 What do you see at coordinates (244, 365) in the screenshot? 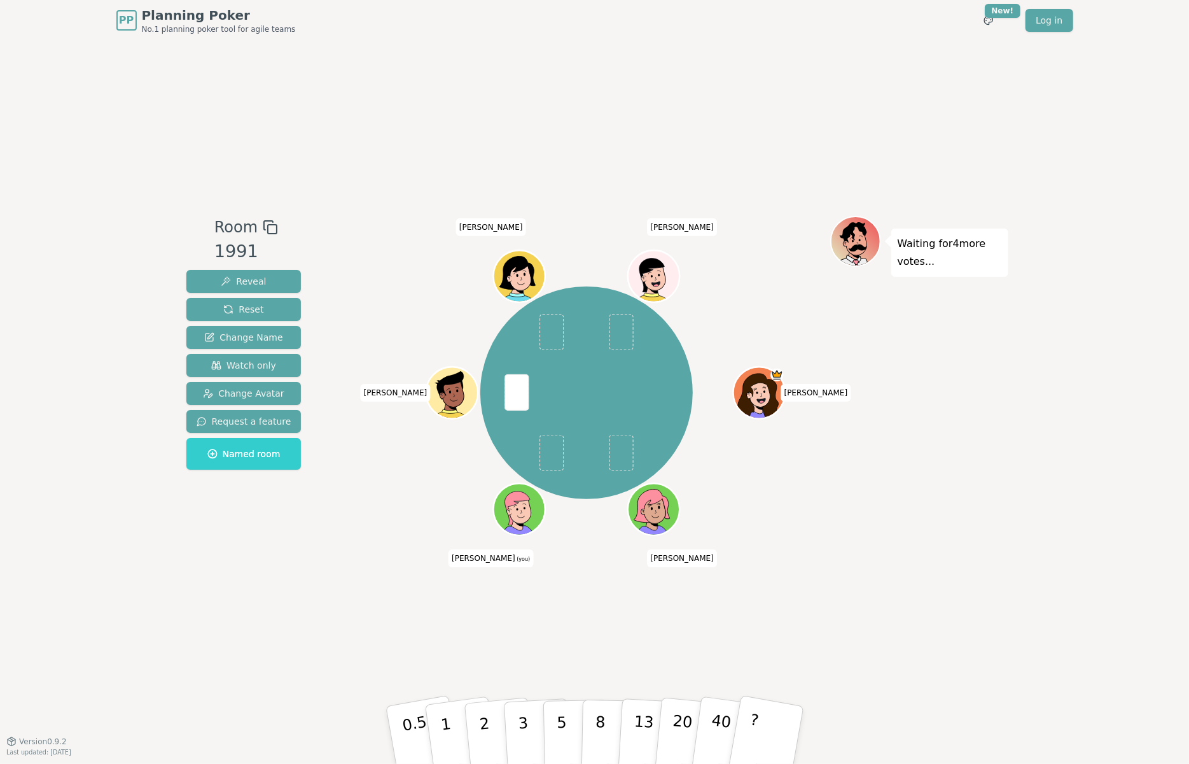
I see `button: Watch only` at bounding box center [244, 365].